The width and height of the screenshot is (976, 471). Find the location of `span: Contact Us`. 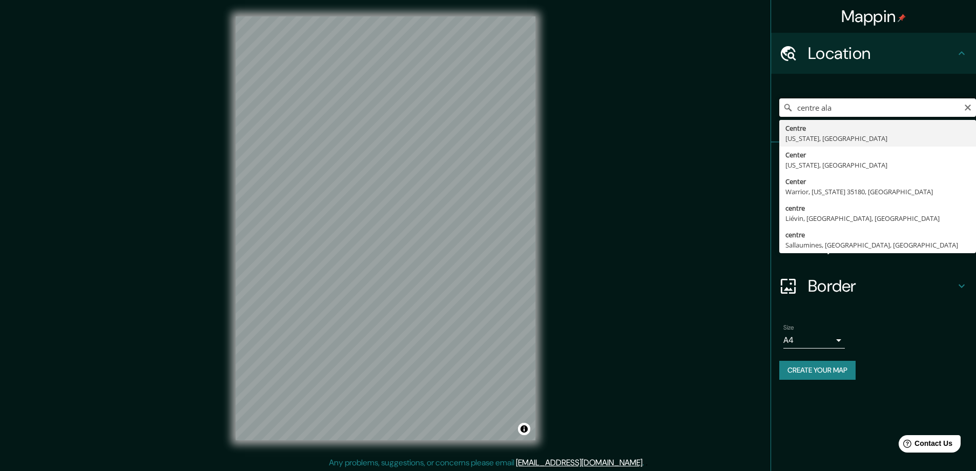

span: Contact Us is located at coordinates (49, 12).